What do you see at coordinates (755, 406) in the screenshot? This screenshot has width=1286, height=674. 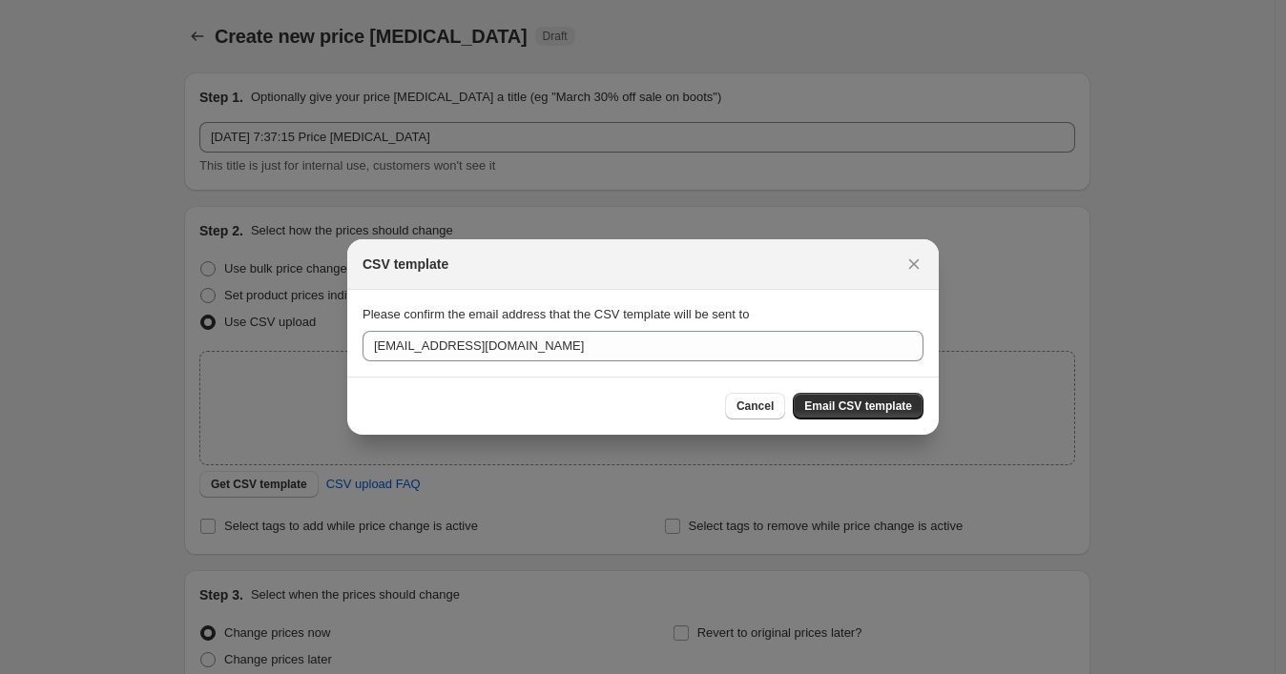 I see `button: Cancel` at bounding box center [755, 406].